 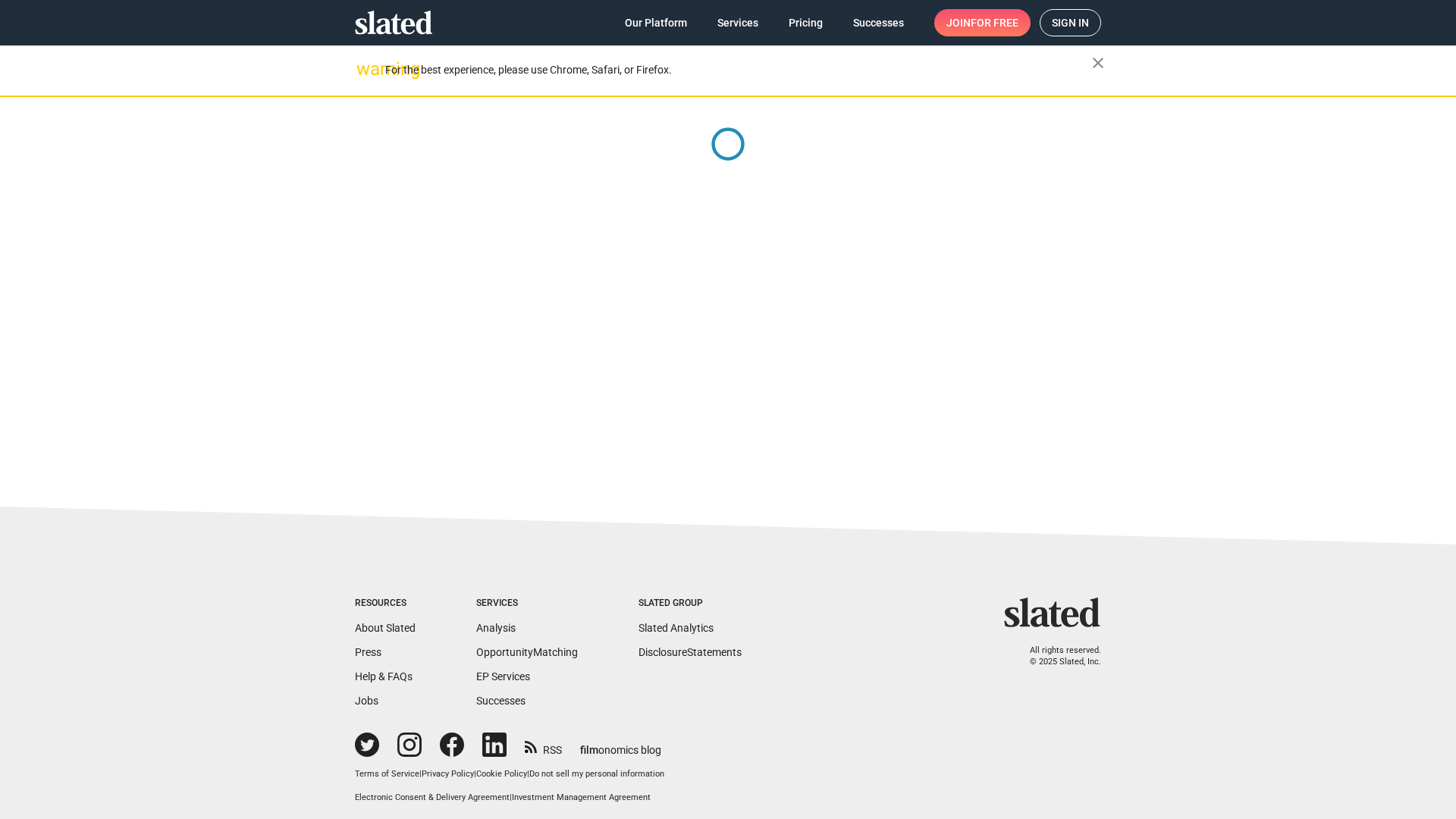 What do you see at coordinates (805, 23) in the screenshot?
I see `a: Pricing` at bounding box center [805, 23].